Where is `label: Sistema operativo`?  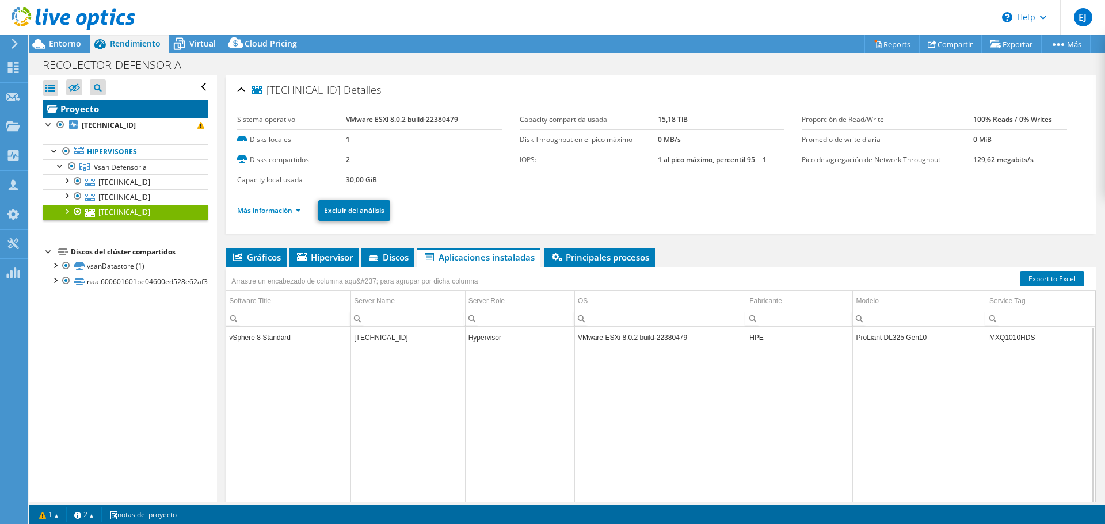
label: Sistema operativo is located at coordinates (291, 120).